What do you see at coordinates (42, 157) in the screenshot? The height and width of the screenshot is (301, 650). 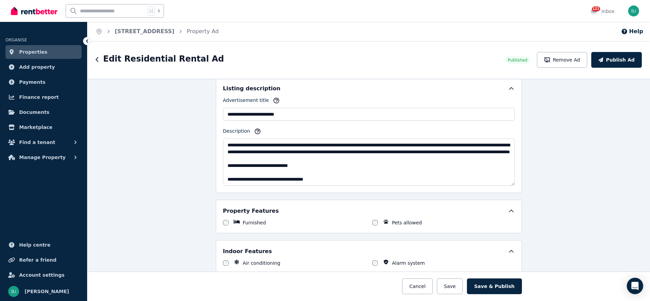 I see `span: Manage Property` at bounding box center [42, 157].